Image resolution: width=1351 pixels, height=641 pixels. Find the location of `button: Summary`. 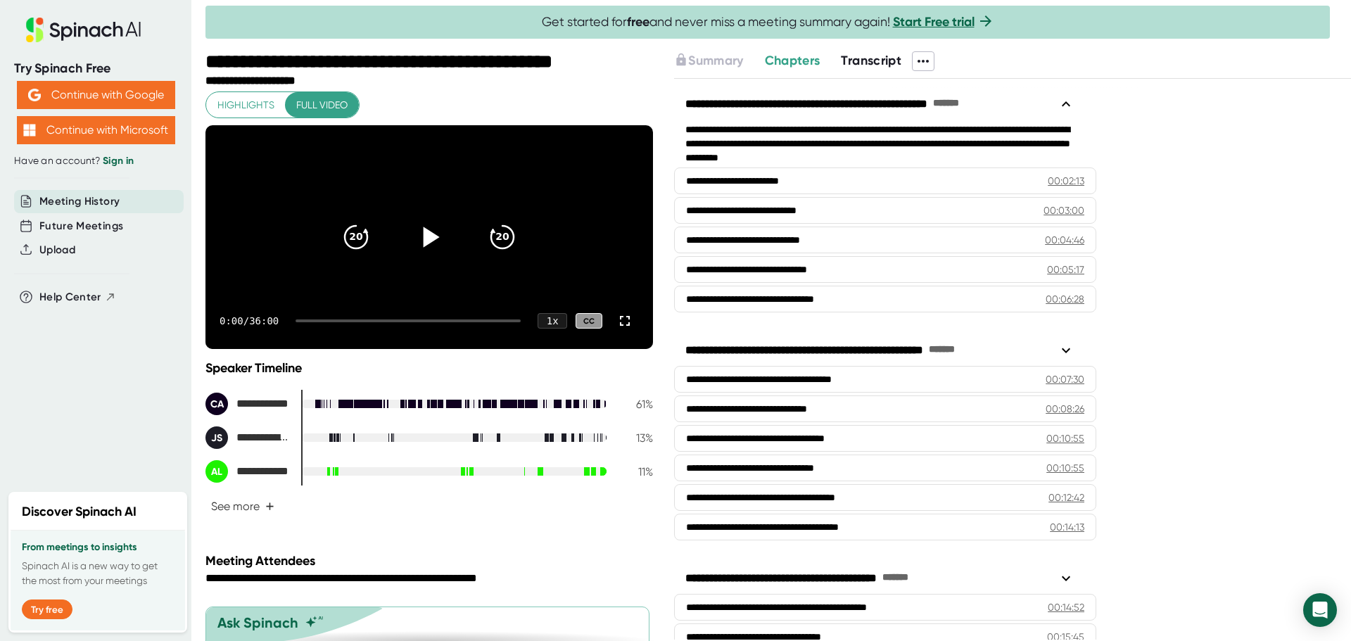

button: Summary is located at coordinates (709, 61).